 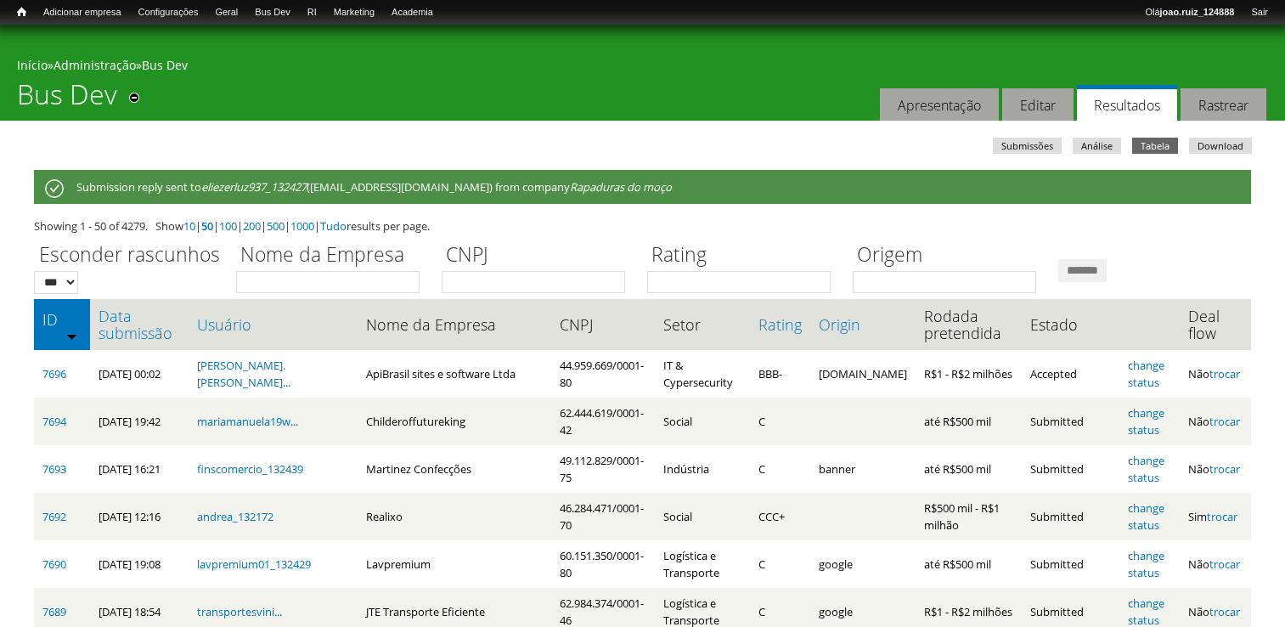 I want to click on a: Sair, so click(x=1260, y=13).